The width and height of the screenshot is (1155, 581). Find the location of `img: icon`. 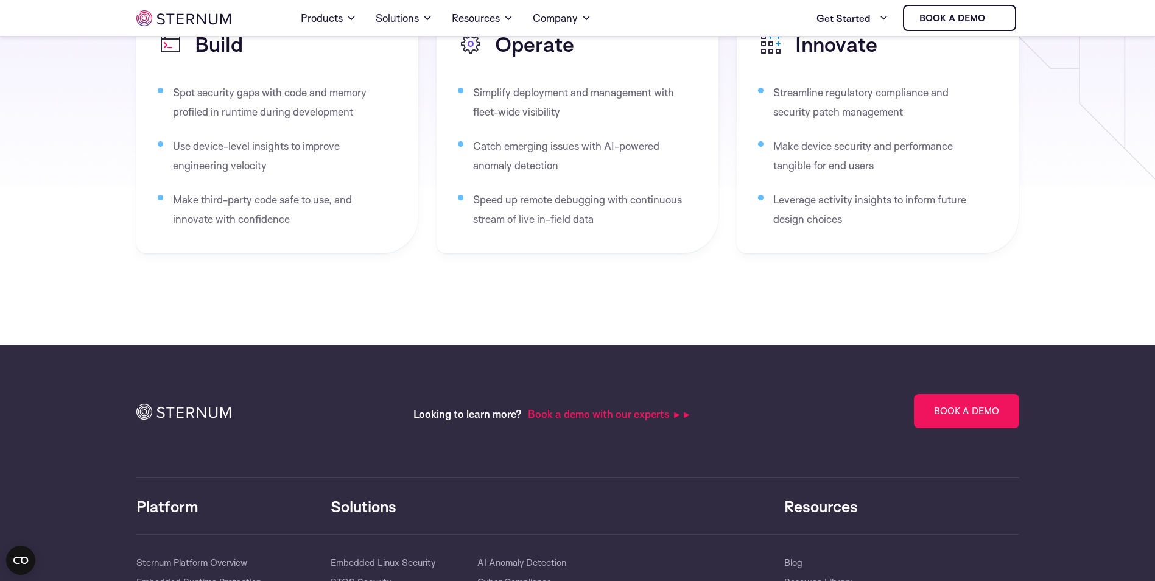

img: icon is located at coordinates (183, 411).